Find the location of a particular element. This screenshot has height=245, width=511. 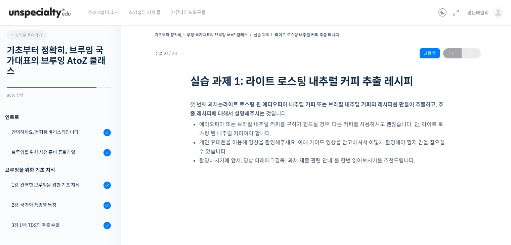

a: 기초부터 정확히, 브루잉 국가대표의 브루잉 AtoZ 클래스 is located at coordinates (201, 35).